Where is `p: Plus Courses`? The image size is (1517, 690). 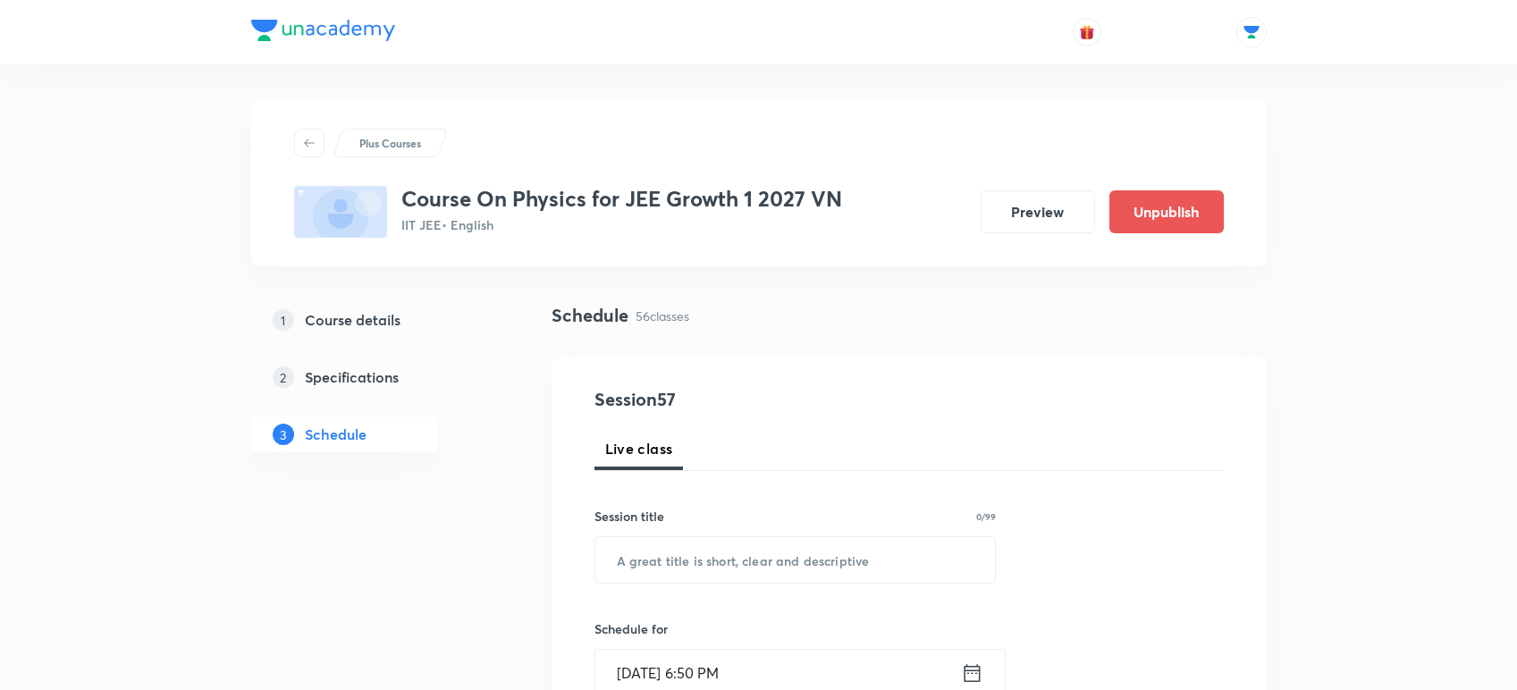
p: Plus Courses is located at coordinates (390, 143).